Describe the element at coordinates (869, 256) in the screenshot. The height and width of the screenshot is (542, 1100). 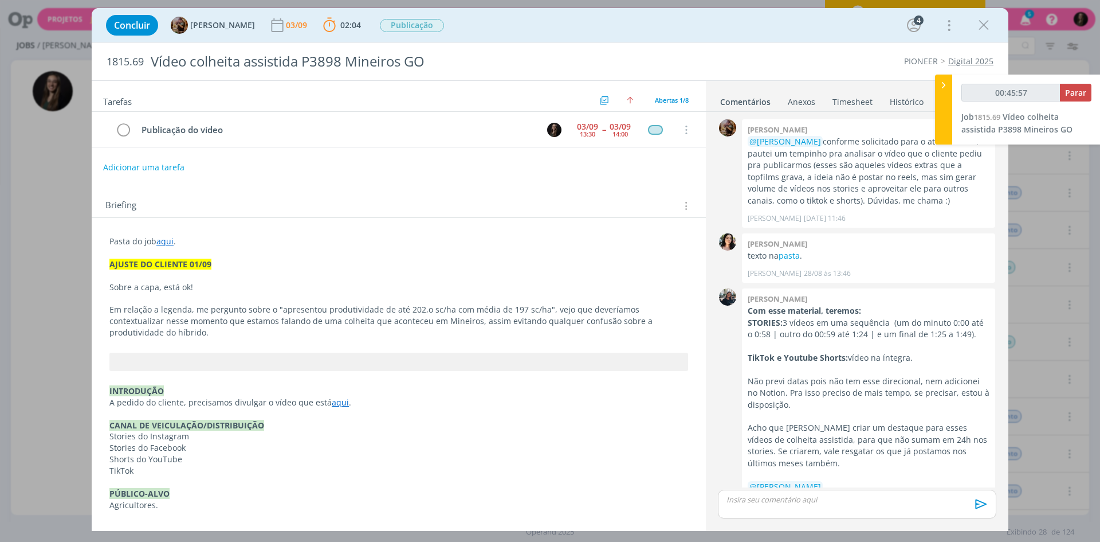
I see `p: texto na .` at that location.